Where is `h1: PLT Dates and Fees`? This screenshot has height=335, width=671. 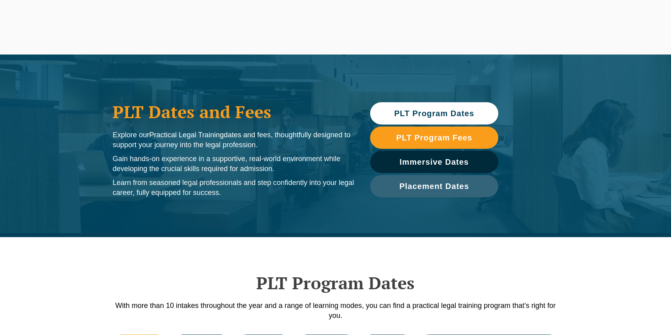 h1: PLT Dates and Fees is located at coordinates (233, 112).